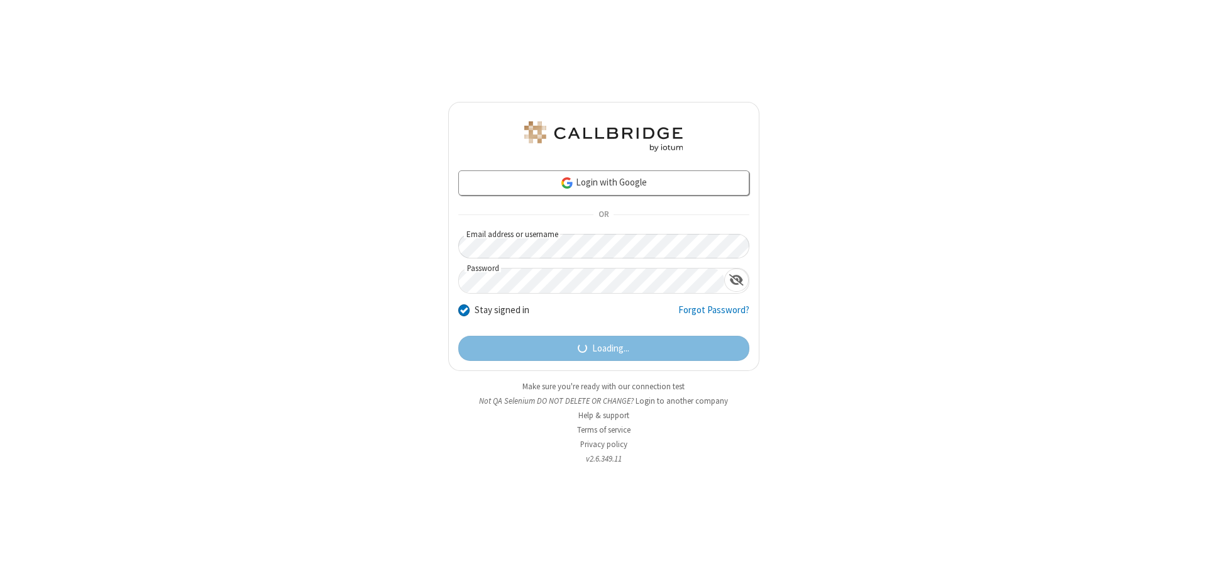 This screenshot has height=576, width=1207. Describe the element at coordinates (604, 136) in the screenshot. I see `img: QA Selenium DO NOT DELETE OR CHANGE` at that location.